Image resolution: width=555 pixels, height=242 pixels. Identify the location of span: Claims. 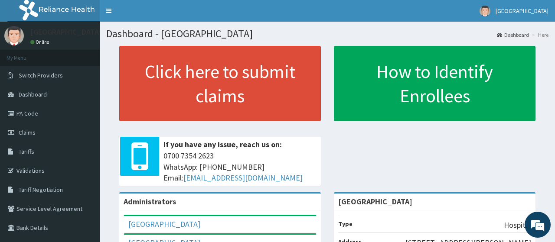
(27, 133).